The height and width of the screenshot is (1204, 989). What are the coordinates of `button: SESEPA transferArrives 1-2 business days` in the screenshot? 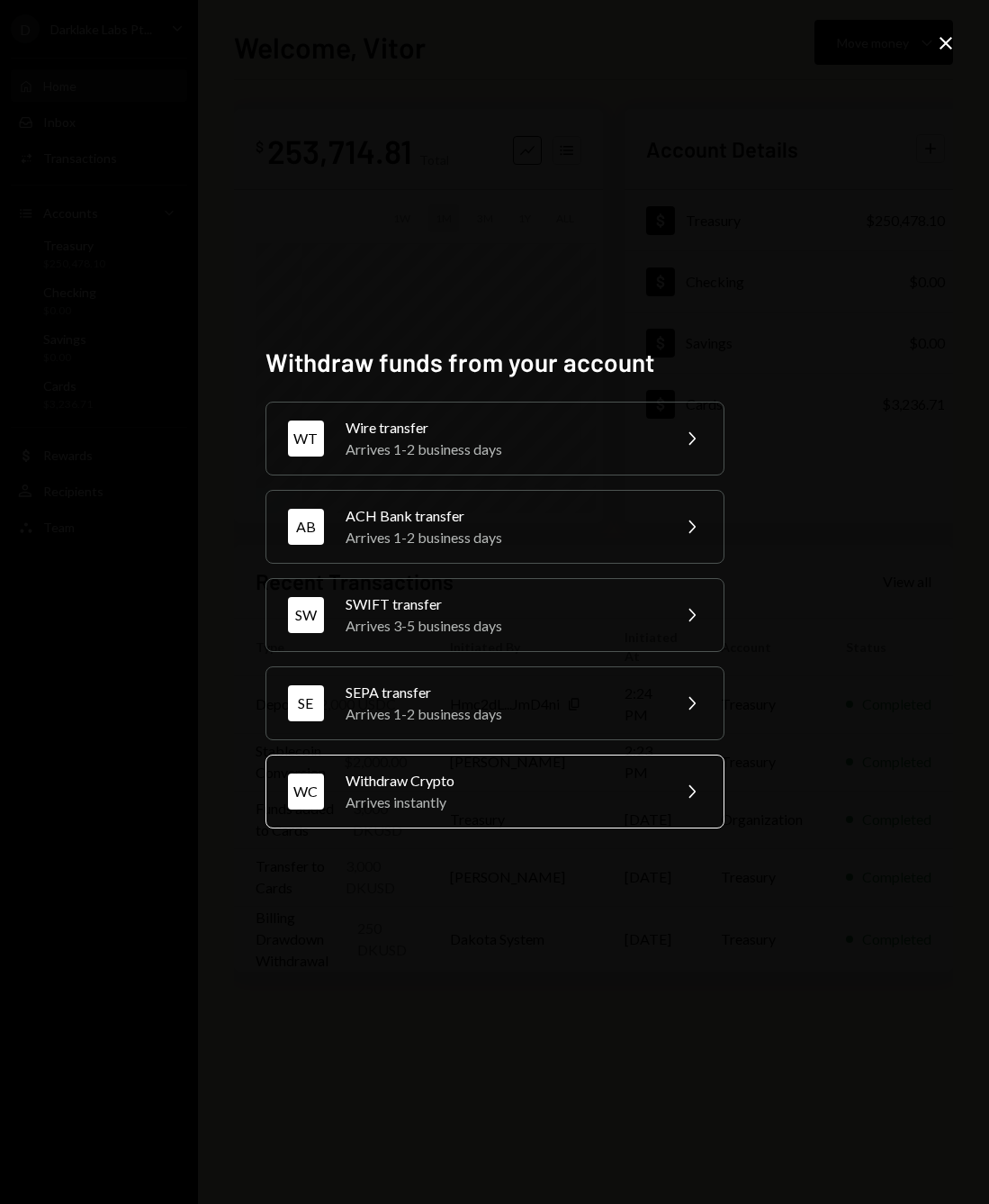 It's located at (495, 703).